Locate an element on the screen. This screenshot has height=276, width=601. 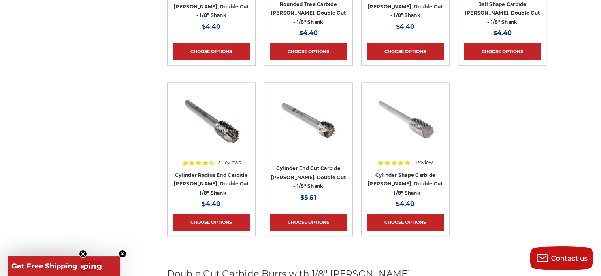
span: $5.51 is located at coordinates (308, 197).